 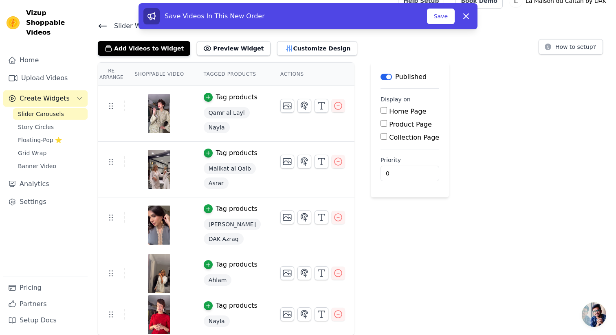 What do you see at coordinates (441, 16) in the screenshot?
I see `button: Save` at bounding box center [441, 16].